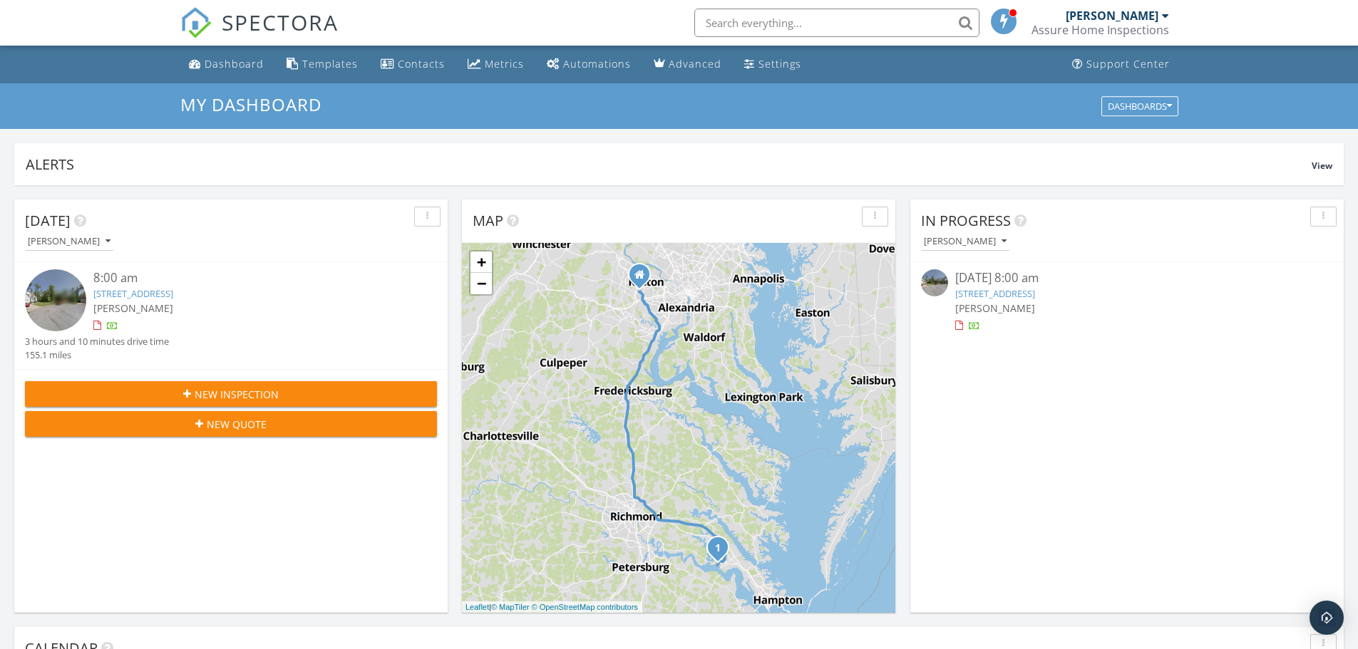 This screenshot has height=649, width=1358. Describe the element at coordinates (584, 607) in the screenshot. I see `a: © OpenStreetMap contributors` at that location.